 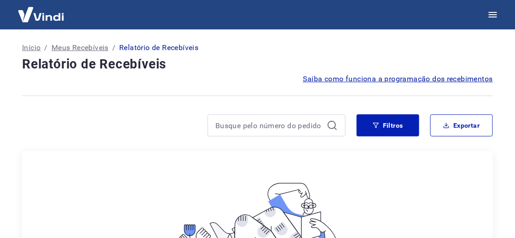 What do you see at coordinates (257, 64) in the screenshot?
I see `h4: Relatório de Recebíveis` at bounding box center [257, 64].